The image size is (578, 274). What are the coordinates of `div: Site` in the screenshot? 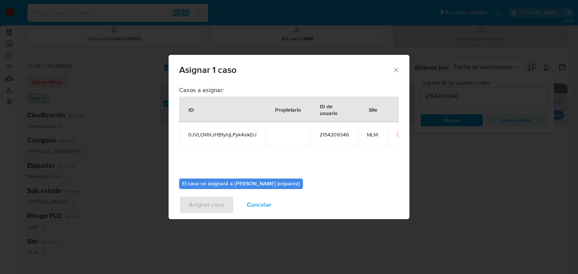 It's located at (373, 109).